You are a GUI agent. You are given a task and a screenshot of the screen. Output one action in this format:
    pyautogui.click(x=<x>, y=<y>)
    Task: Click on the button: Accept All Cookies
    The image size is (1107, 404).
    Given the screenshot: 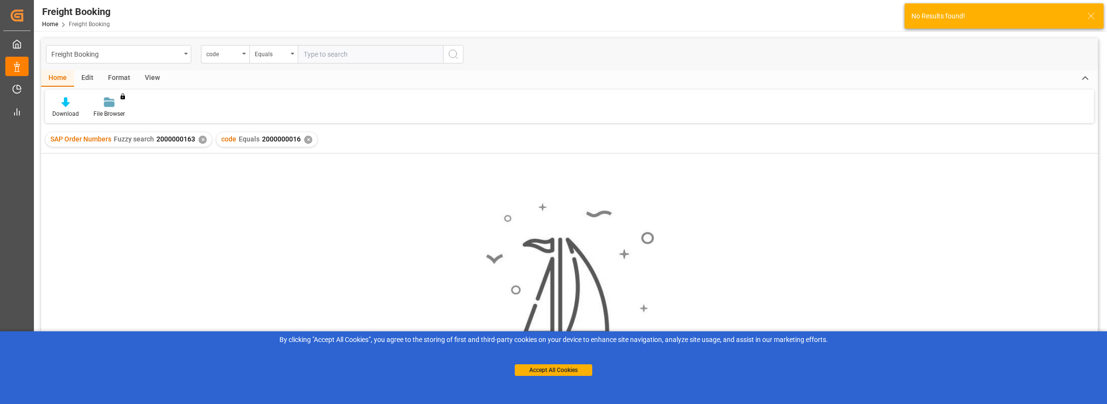 What is the action you would take?
    pyautogui.click(x=554, y=370)
    